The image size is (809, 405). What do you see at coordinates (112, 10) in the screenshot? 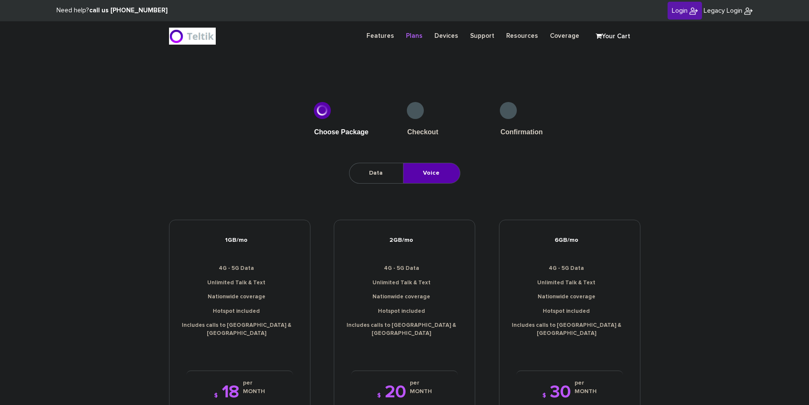
I see `span: Need help?` at bounding box center [112, 10].